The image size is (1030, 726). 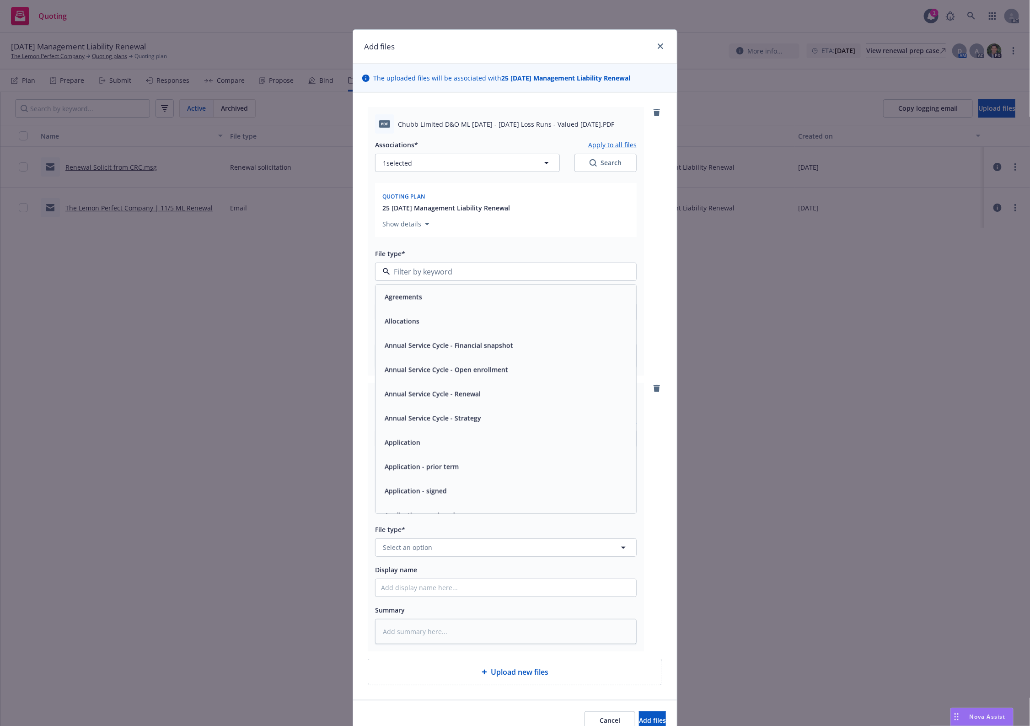 I want to click on svg: Search, so click(x=593, y=163).